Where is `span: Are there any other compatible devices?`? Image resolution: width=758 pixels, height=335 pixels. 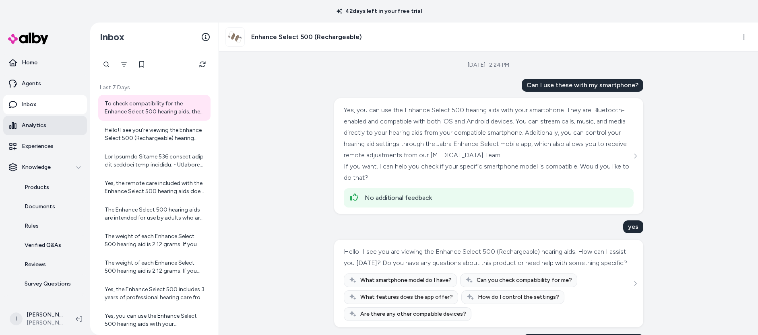
span: Are there any other compatible devices? is located at coordinates (413, 314).